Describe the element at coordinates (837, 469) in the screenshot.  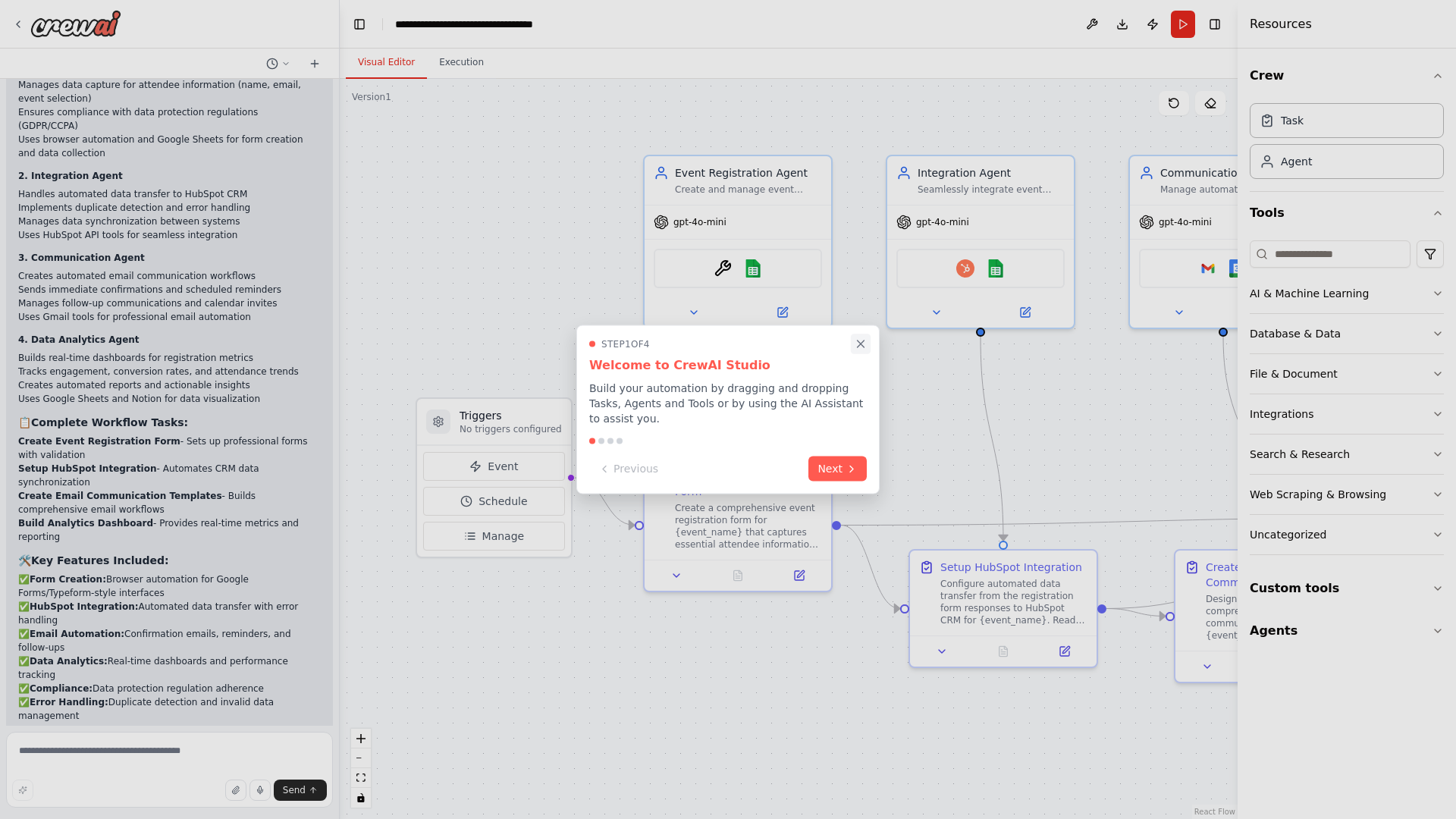
I see `button: Next` at that location.